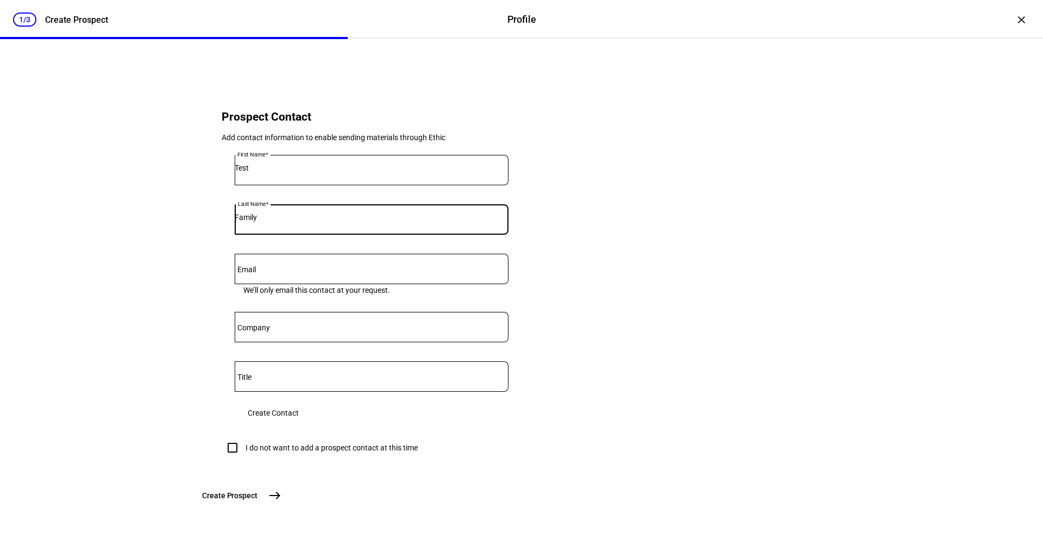  What do you see at coordinates (521, 20) in the screenshot?
I see `div: Profile` at bounding box center [521, 20].